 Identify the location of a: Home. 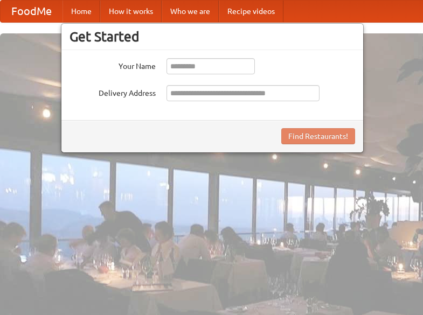
(81, 11).